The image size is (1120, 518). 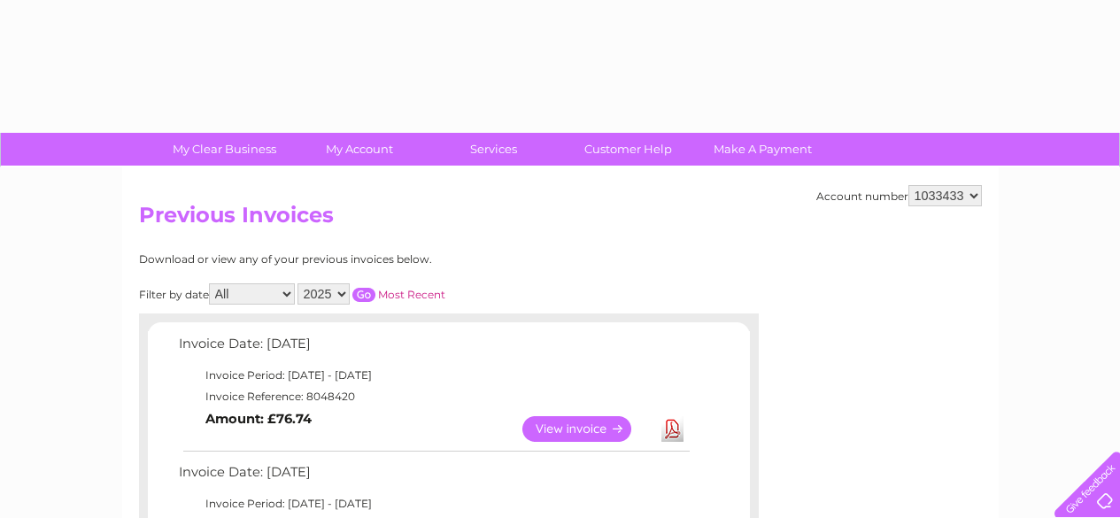 What do you see at coordinates (412, 294) in the screenshot?
I see `a: Most Recent` at bounding box center [412, 294].